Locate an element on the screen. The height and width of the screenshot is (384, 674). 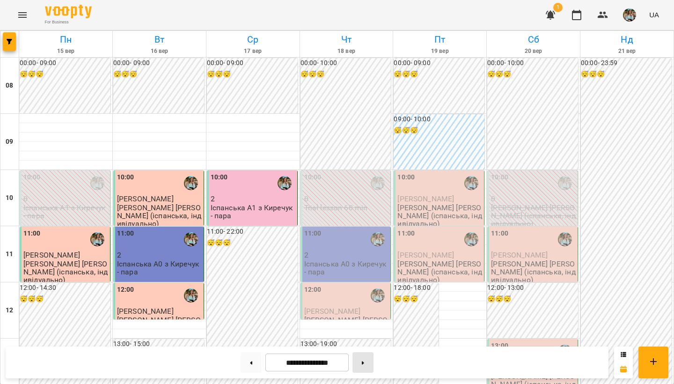
h6: 00:00 - 10:00 is located at coordinates (346, 63).